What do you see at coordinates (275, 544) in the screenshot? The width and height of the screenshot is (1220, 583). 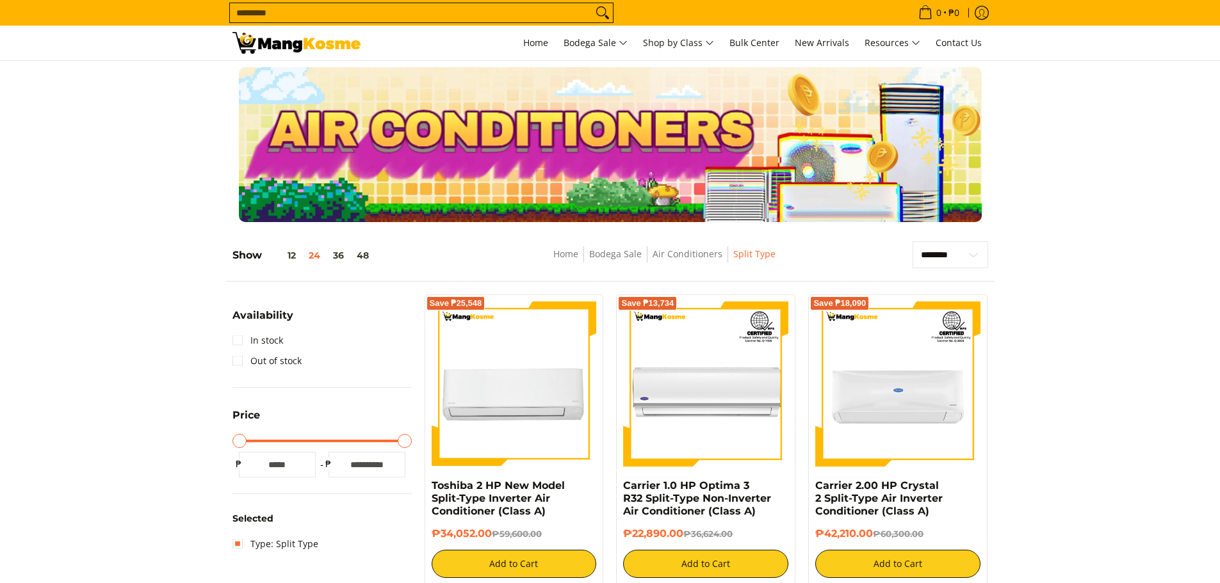 I see `a: Type: Split Type` at bounding box center [275, 544].